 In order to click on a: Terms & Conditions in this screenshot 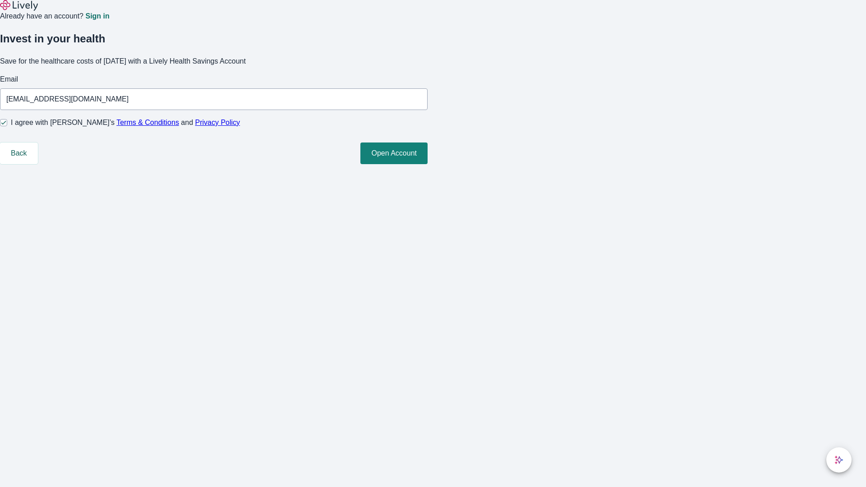, I will do `click(148, 122)`.